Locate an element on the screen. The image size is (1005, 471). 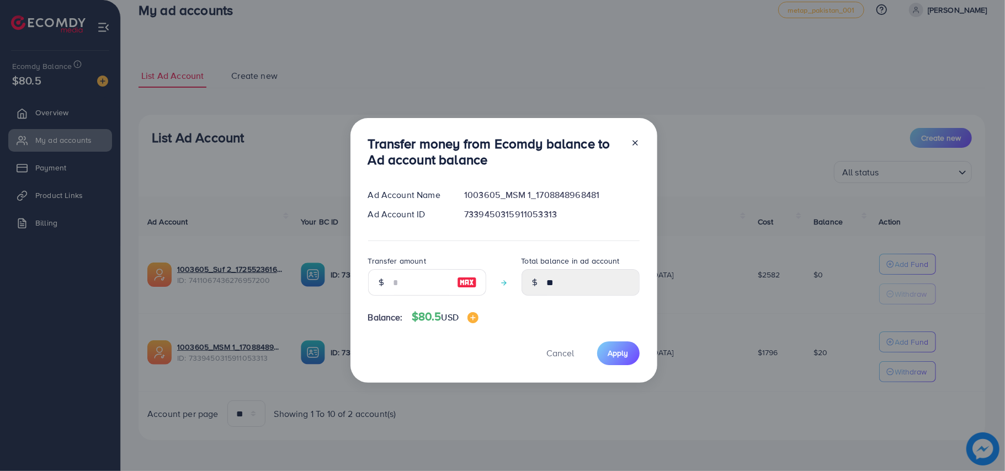
span: USD is located at coordinates (450, 317).